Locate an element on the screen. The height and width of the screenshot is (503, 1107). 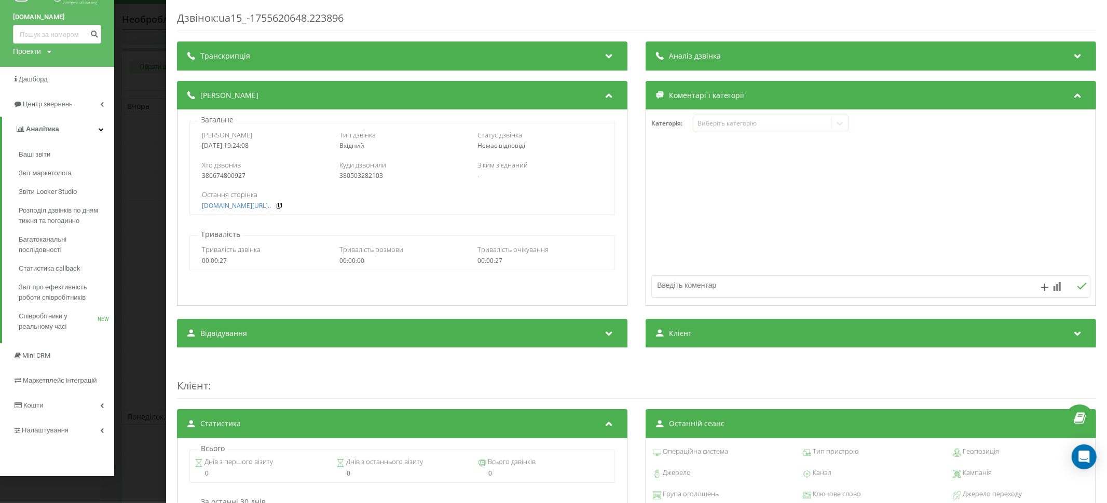
a: Звіти Looker Studio is located at coordinates (66, 192).